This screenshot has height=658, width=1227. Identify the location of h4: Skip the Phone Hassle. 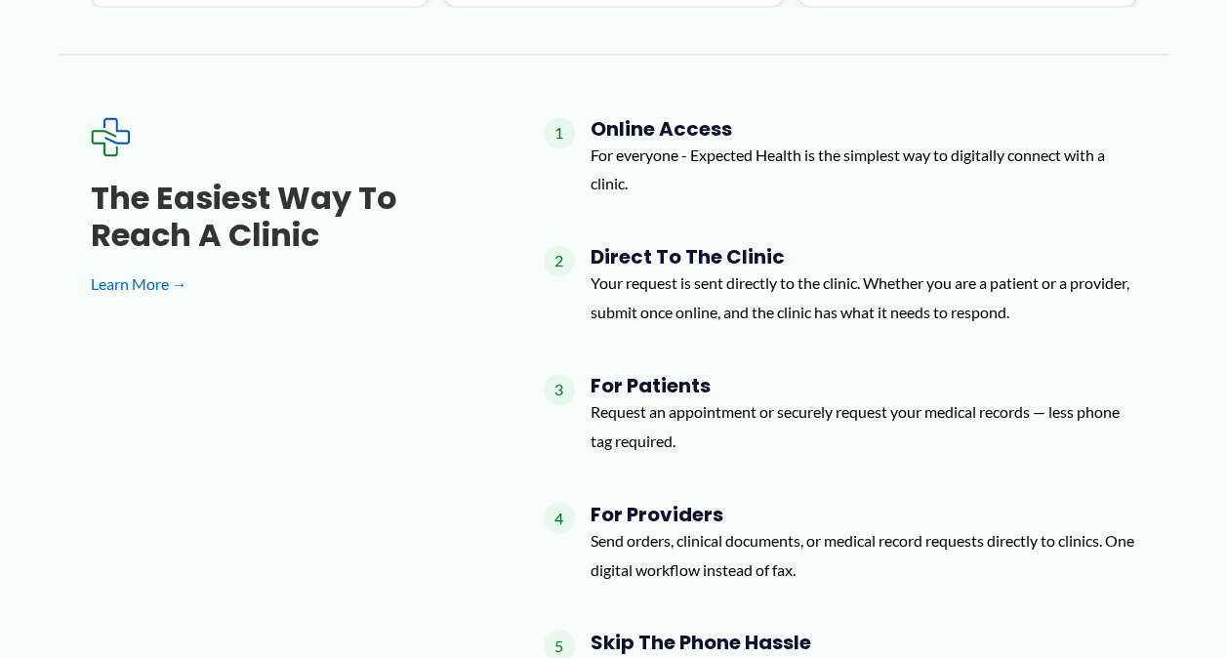
(864, 642).